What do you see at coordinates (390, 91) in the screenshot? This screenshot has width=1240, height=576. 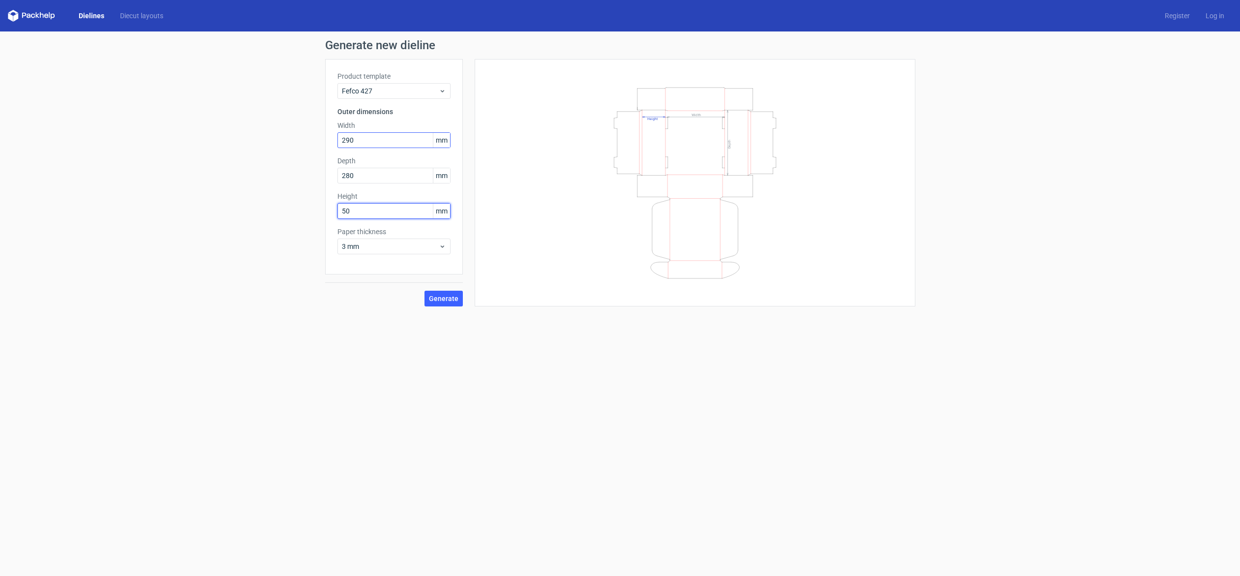 I see `span: Fefco 427` at bounding box center [390, 91].